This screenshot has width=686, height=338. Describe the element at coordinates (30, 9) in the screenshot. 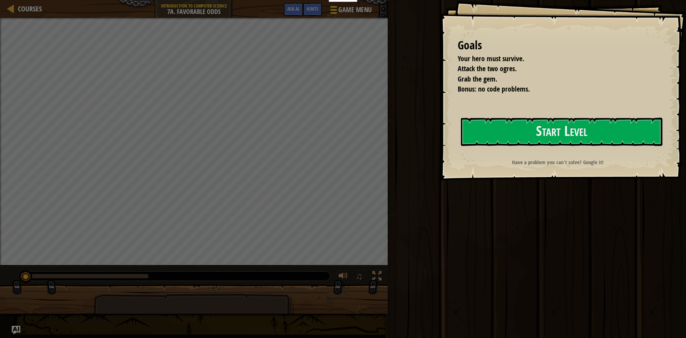

I see `span: Courses` at that location.